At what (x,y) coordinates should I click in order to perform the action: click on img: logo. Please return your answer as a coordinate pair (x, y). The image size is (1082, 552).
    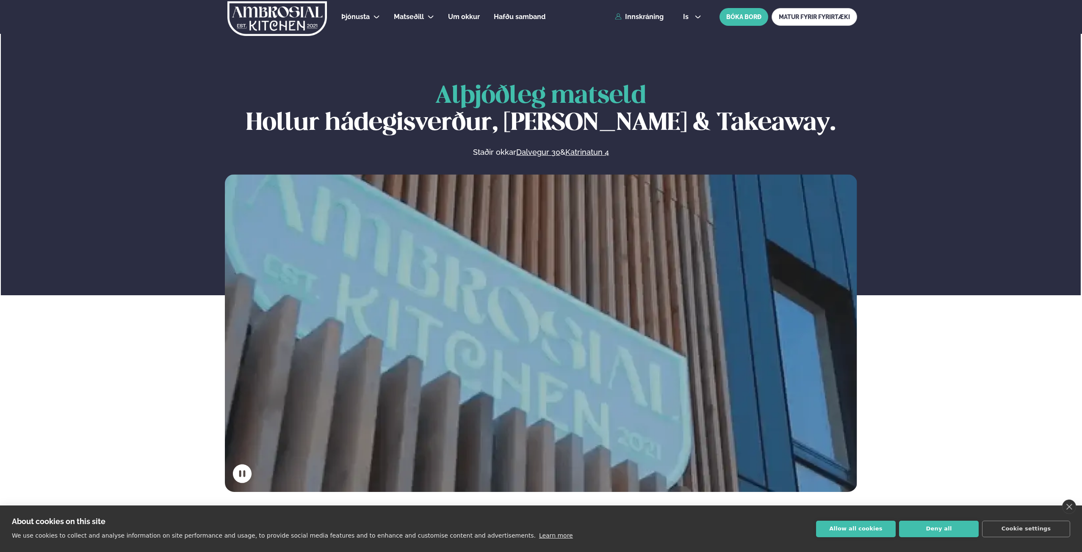
    Looking at the image, I should click on (277, 19).